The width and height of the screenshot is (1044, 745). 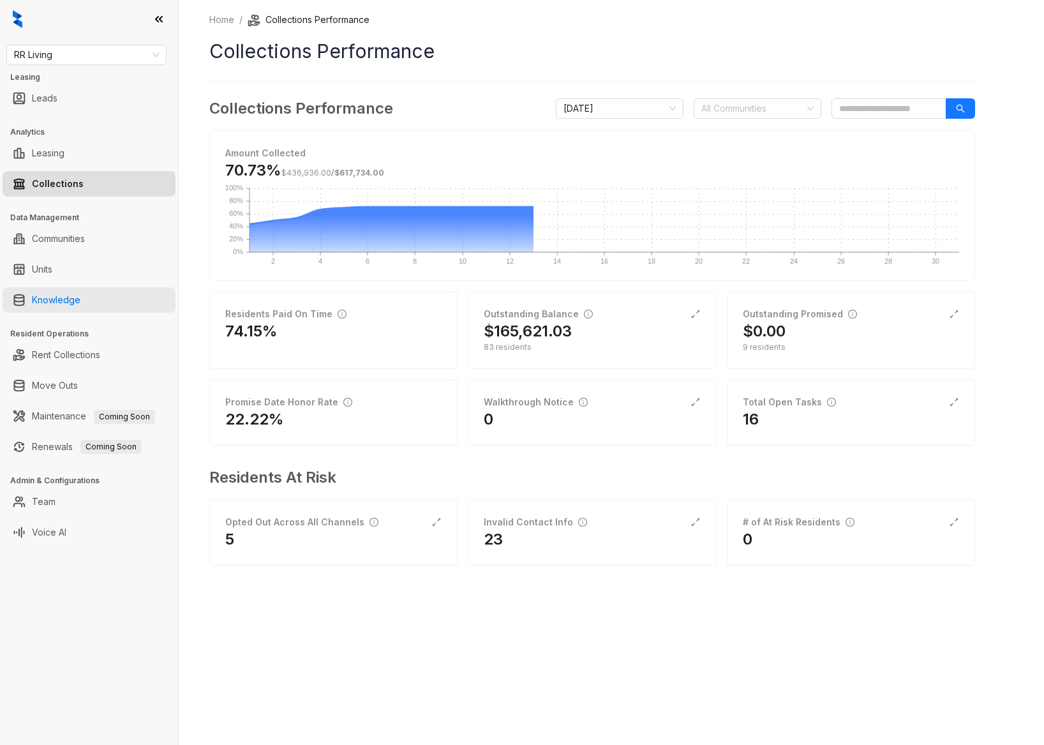 I want to click on div: Promise Date Honor Rate, so click(x=288, y=402).